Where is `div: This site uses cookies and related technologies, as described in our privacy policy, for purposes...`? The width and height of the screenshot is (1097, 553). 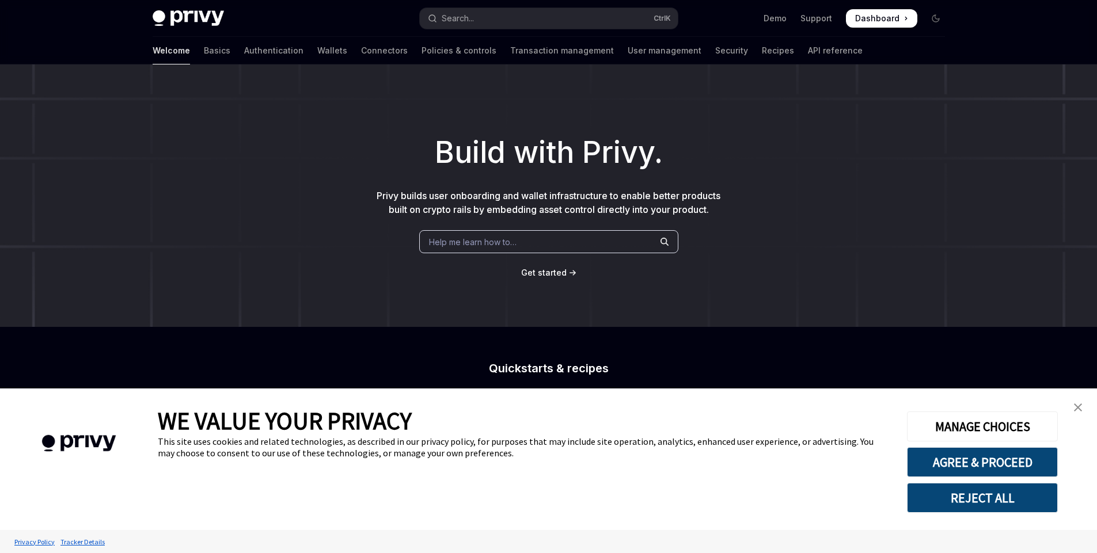 div: This site uses cookies and related technologies, as described in our privacy policy, for purposes... is located at coordinates (523, 447).